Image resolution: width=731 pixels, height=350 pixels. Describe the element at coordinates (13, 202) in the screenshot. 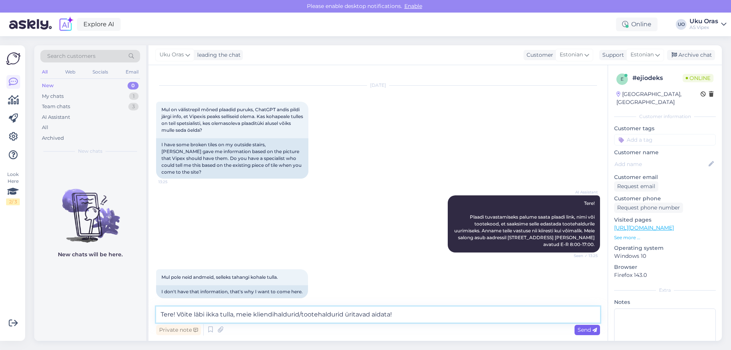

I see `div: 2 / 3` at that location.